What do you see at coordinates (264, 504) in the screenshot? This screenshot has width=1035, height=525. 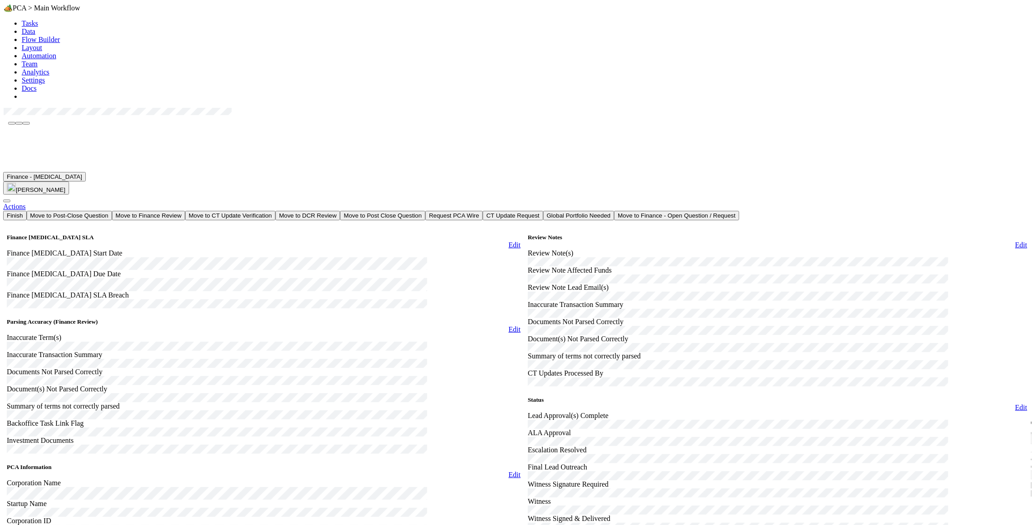 I see `div: Startup Name` at bounding box center [264, 504].